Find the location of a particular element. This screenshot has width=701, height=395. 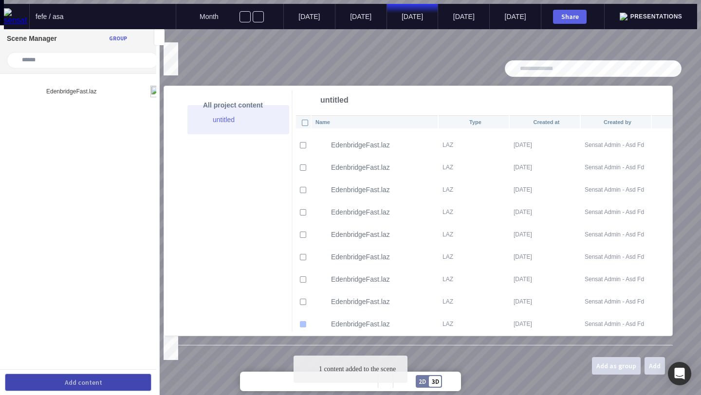

span: Presentations is located at coordinates (656, 17).